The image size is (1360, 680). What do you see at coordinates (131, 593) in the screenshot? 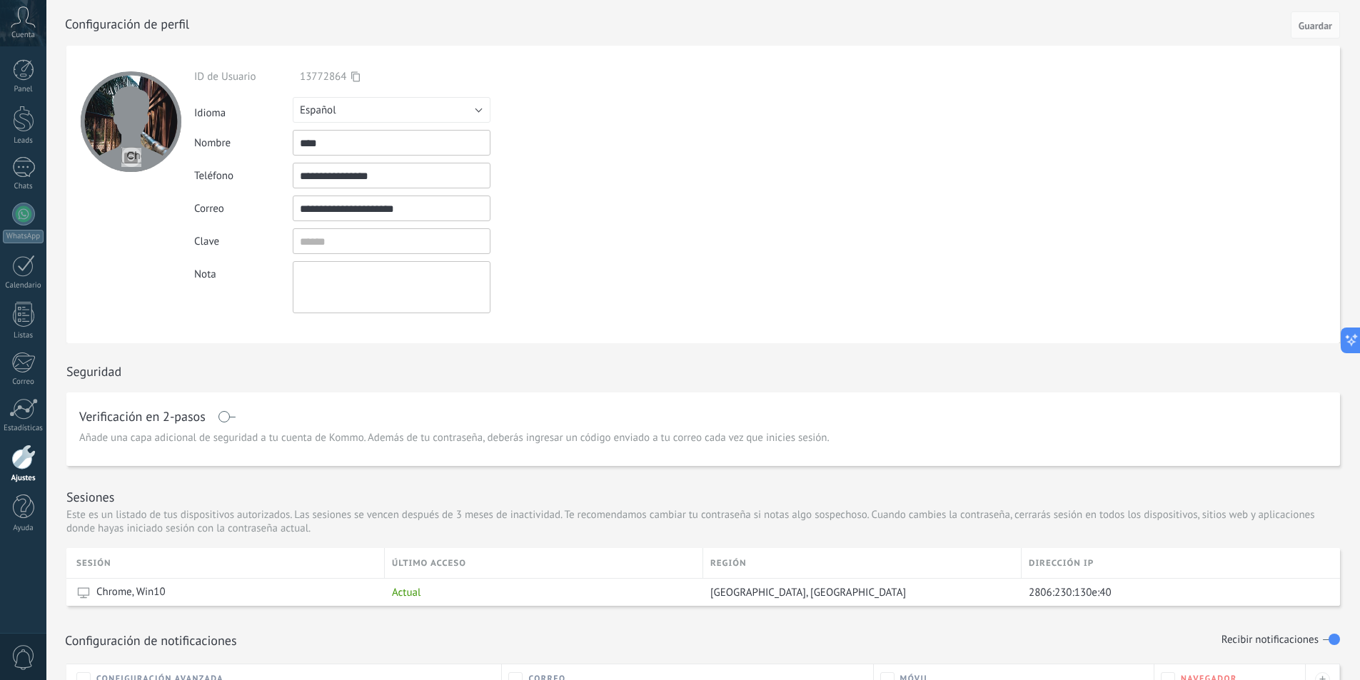
I see `span: Chrome, Win10` at bounding box center [131, 593].